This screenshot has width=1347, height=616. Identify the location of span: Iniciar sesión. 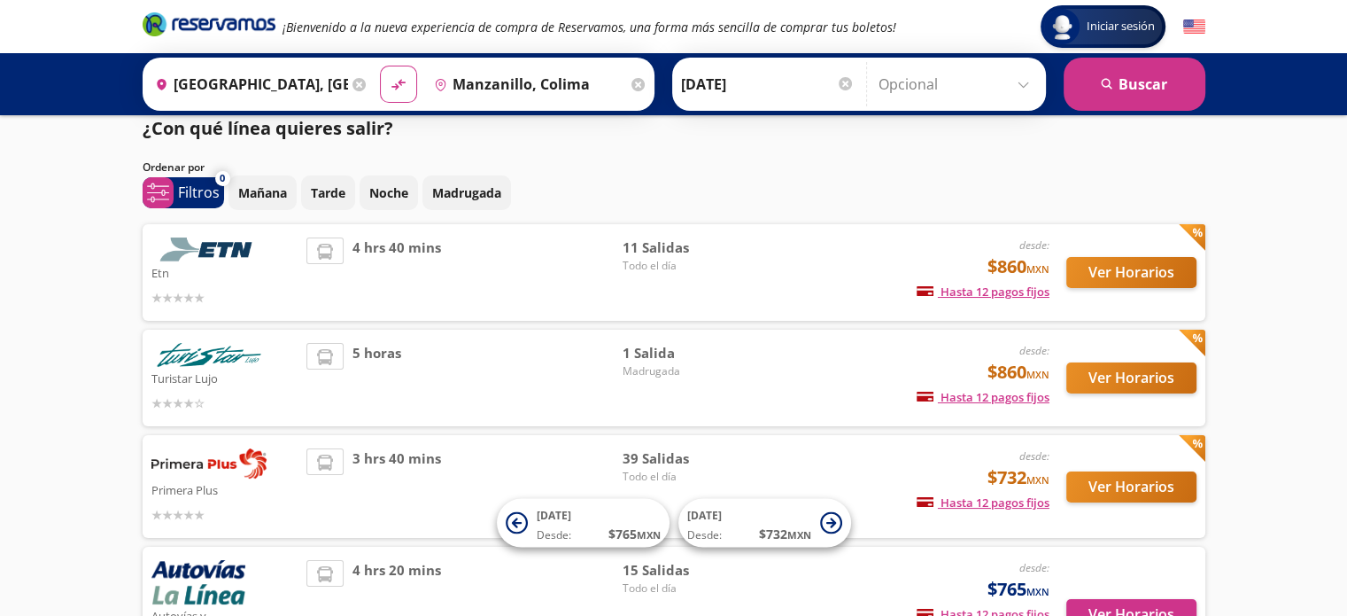
(1121, 27).